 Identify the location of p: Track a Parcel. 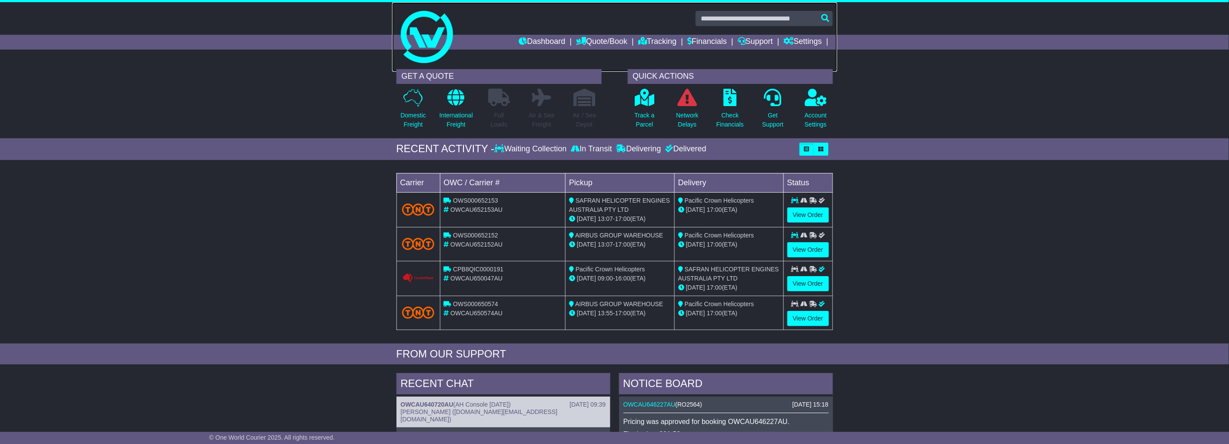
(645, 120).